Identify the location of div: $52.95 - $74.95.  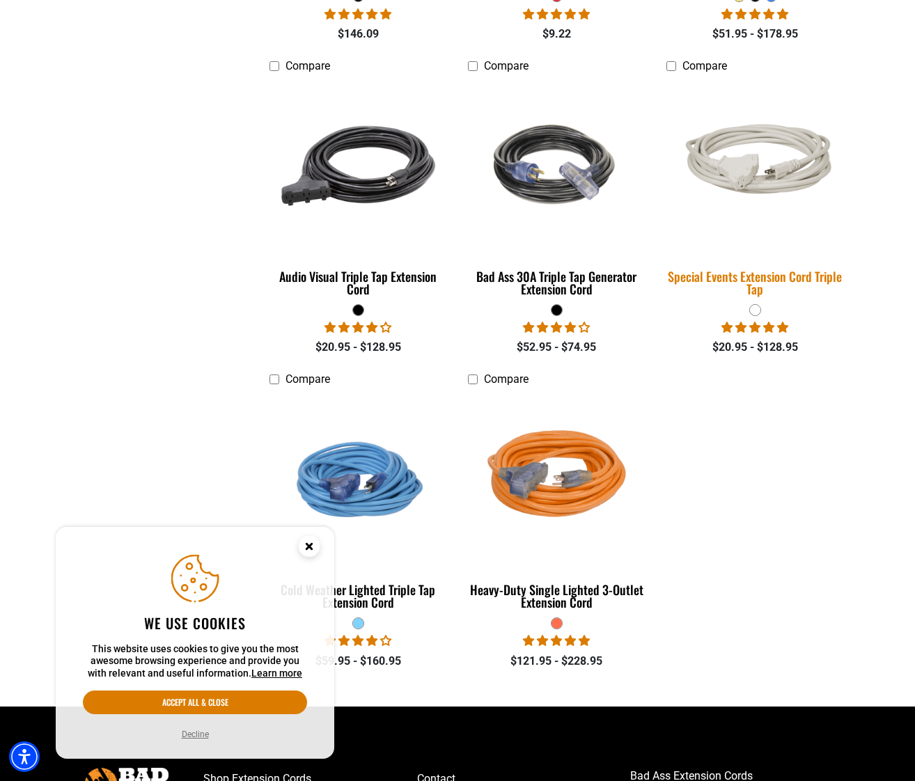
(557, 348).